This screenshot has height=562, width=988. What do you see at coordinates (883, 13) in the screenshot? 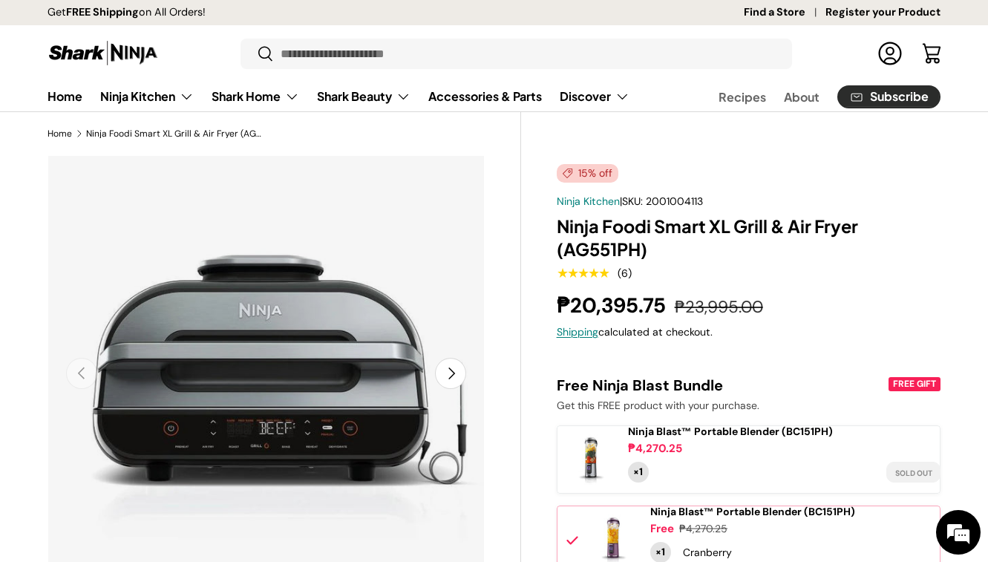
I see `a: Register your Product` at bounding box center [883, 13].